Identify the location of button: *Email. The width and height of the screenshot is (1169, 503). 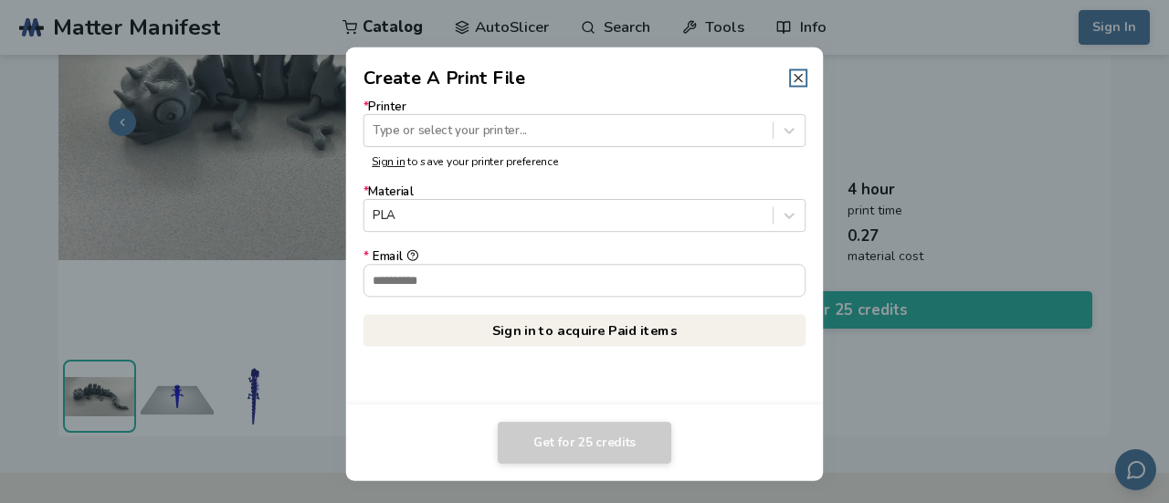
(412, 256).